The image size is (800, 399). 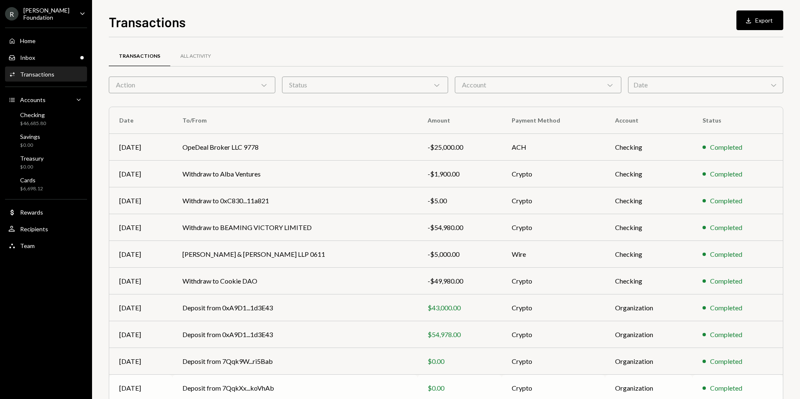 What do you see at coordinates (46, 41) in the screenshot?
I see `a: Home` at bounding box center [46, 41].